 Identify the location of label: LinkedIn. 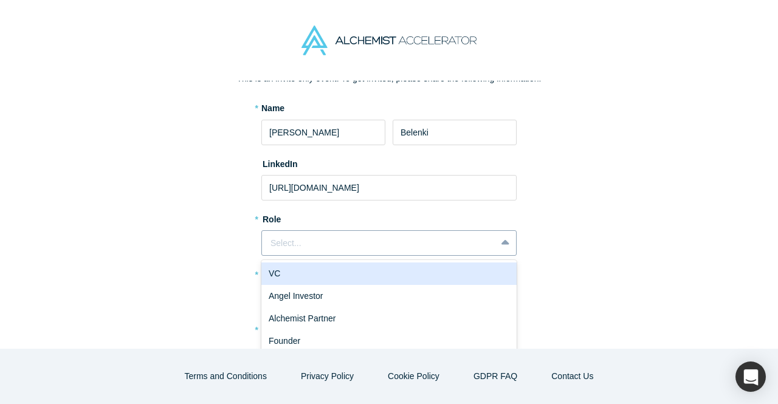
(280, 162).